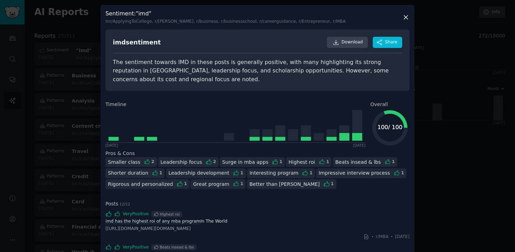 The image size is (515, 252). Describe the element at coordinates (137, 42) in the screenshot. I see `div: imd sentiment` at that location.